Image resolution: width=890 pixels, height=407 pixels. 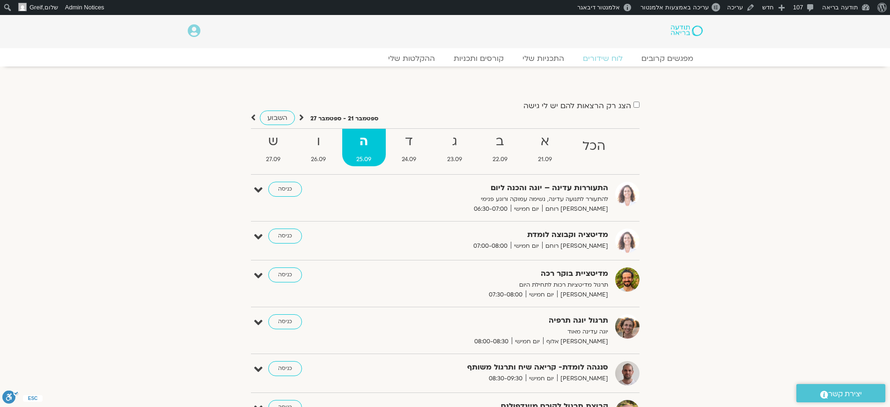 I want to click on span: 22.09, so click(x=500, y=159).